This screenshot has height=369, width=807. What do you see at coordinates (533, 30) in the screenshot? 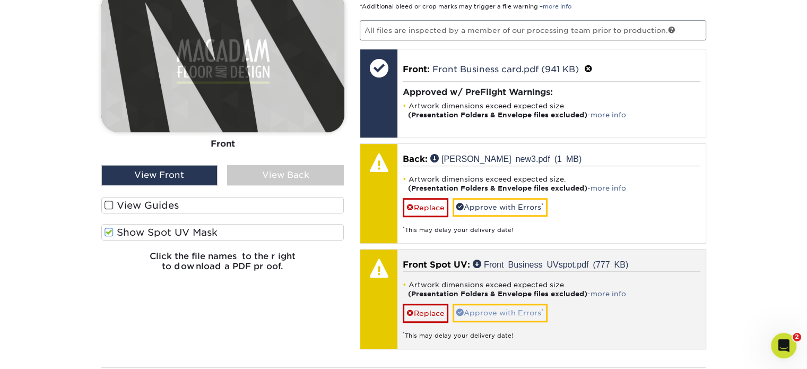
I see `p: All files are inspected by a member of our processing team prior to production.` at bounding box center [533, 30].